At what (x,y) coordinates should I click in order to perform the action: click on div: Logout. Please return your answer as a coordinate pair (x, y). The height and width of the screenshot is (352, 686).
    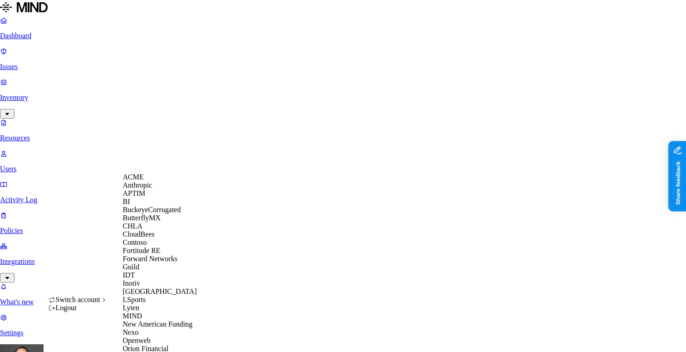
    Looking at the image, I should click on (78, 308).